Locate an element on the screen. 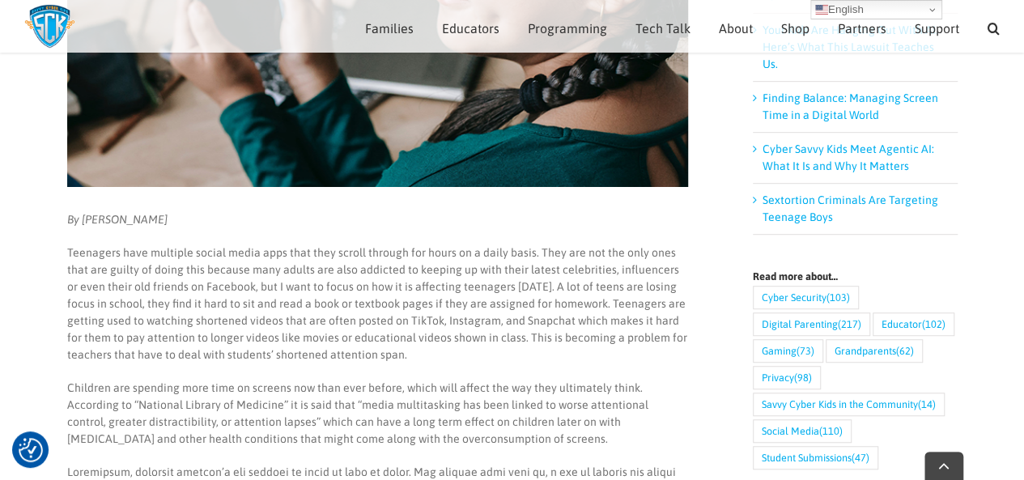 The width and height of the screenshot is (1024, 480). span: (102) is located at coordinates (934, 324).